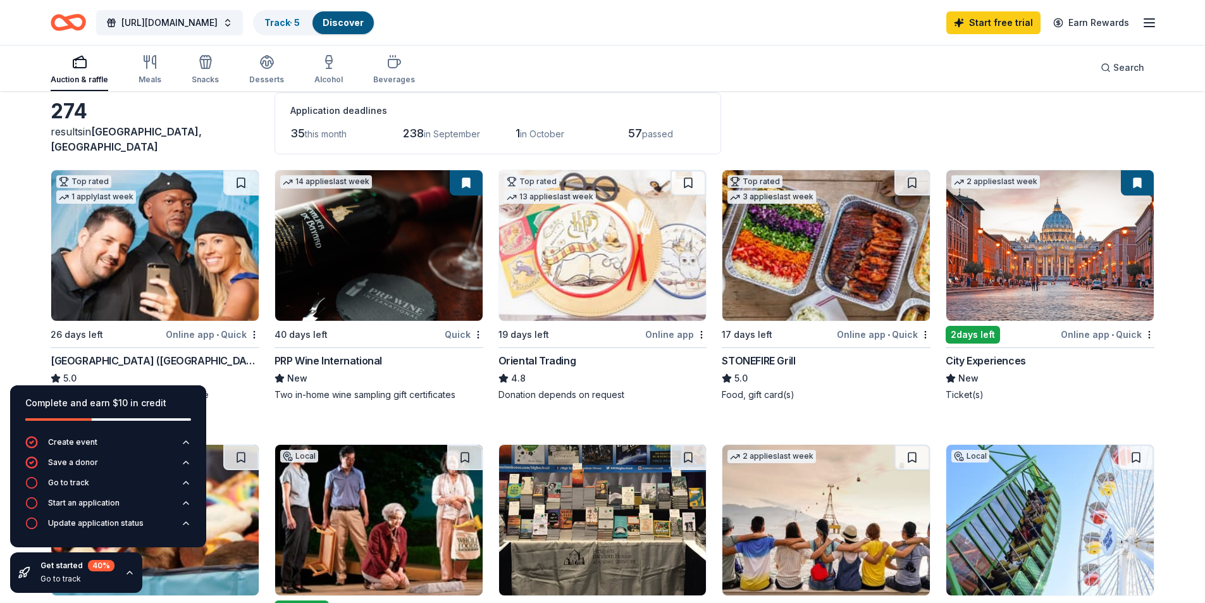 This screenshot has width=1205, height=603. What do you see at coordinates (301, 335) in the screenshot?
I see `div: 40 days left` at bounding box center [301, 335].